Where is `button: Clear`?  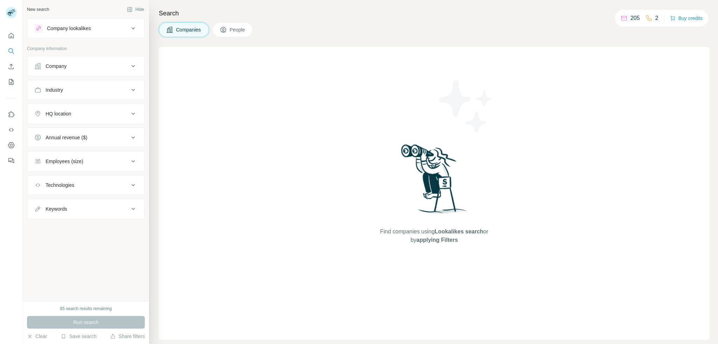
button: Clear is located at coordinates (37, 337).